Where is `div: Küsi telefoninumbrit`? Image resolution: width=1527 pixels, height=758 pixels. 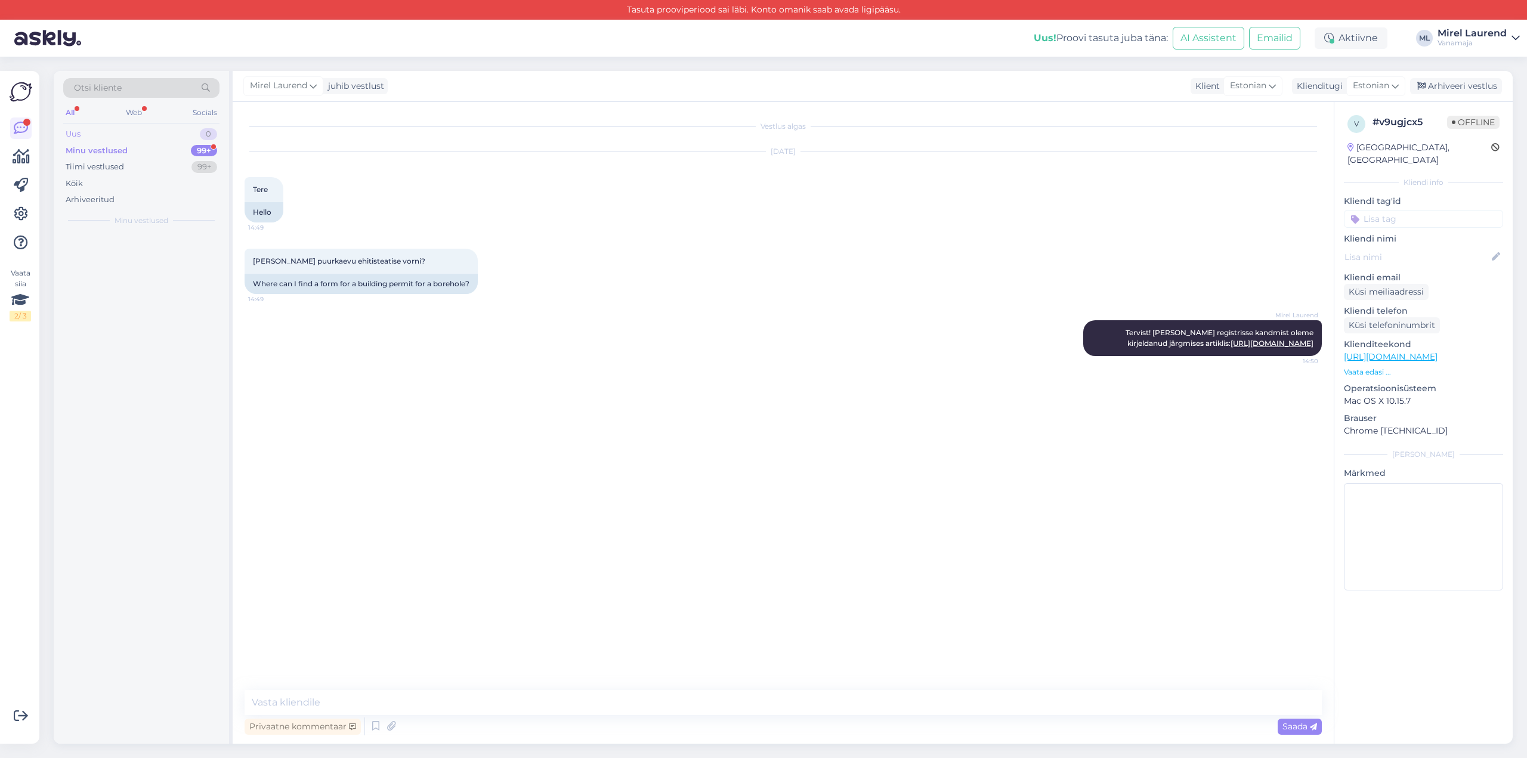
div: Küsi telefoninumbrit is located at coordinates (1392, 325).